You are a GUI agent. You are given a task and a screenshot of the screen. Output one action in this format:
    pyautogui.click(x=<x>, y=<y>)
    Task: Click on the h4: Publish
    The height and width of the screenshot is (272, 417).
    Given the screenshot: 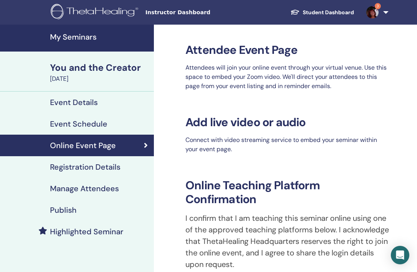 What is the action you would take?
    pyautogui.click(x=63, y=210)
    